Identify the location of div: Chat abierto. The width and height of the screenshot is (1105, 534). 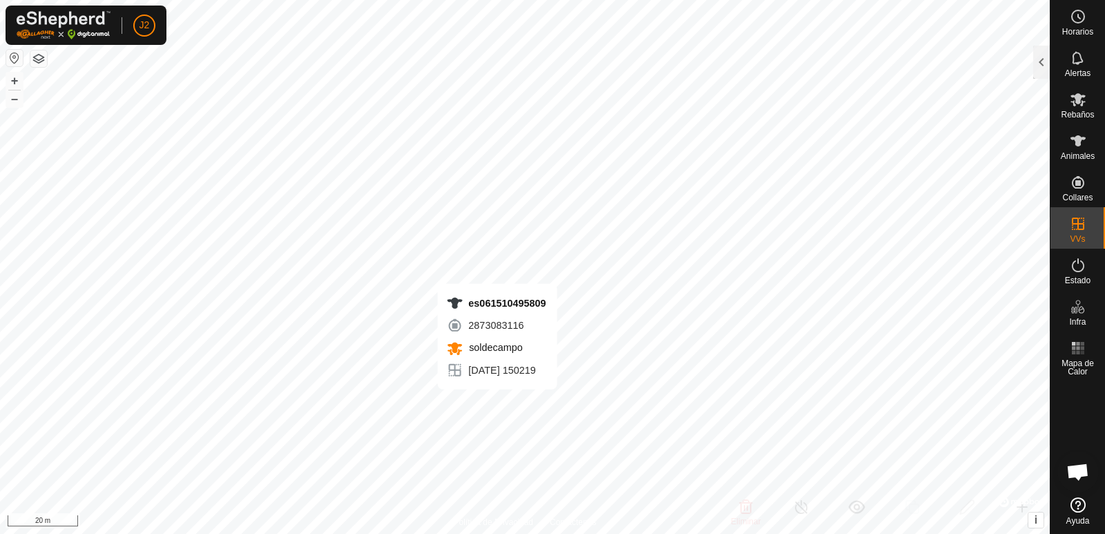
(1078, 472).